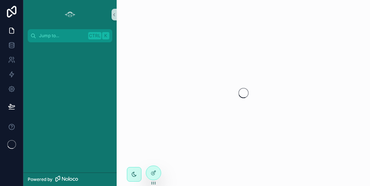 The width and height of the screenshot is (370, 186). Describe the element at coordinates (62, 36) in the screenshot. I see `span: Jump to...` at that location.